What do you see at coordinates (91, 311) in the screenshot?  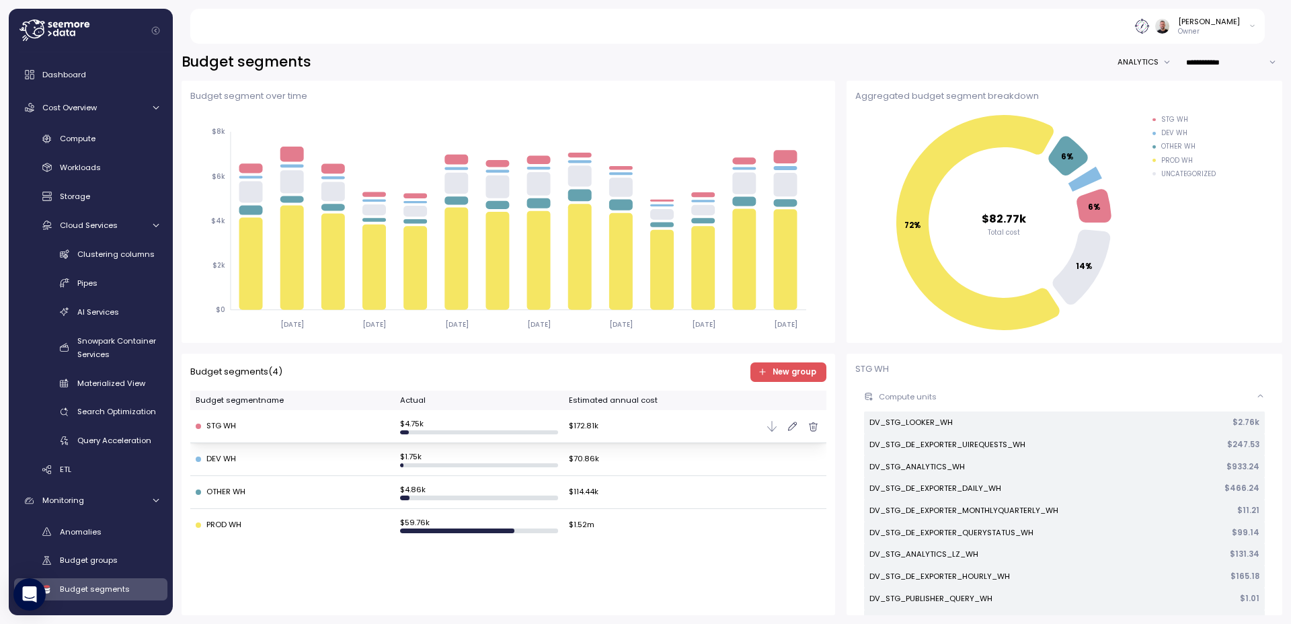 I see `a: AI Services` at bounding box center [91, 311].